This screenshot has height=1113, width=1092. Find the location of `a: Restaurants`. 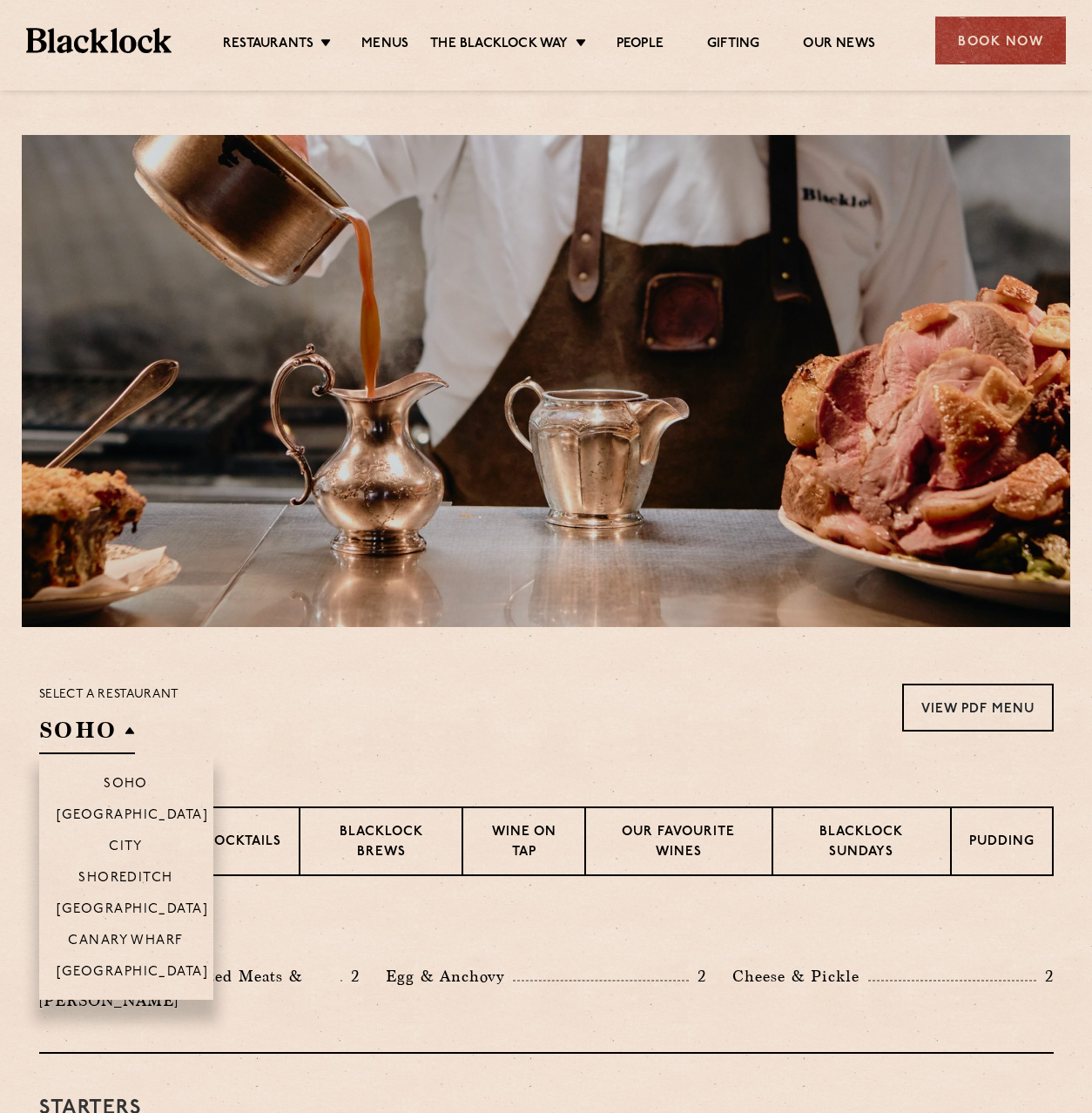

a: Restaurants is located at coordinates (268, 45).